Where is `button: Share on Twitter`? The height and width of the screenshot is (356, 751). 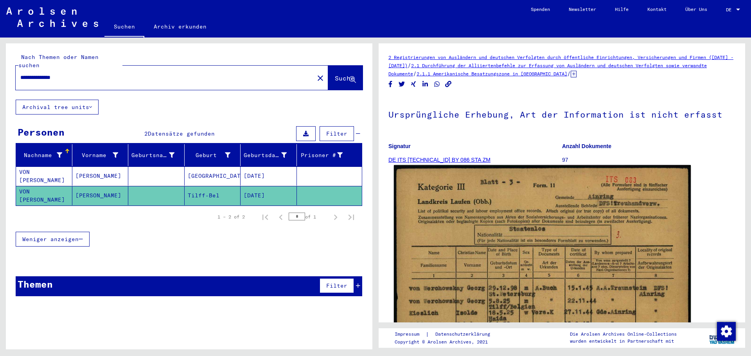
button: Share on Twitter is located at coordinates (401, 84).